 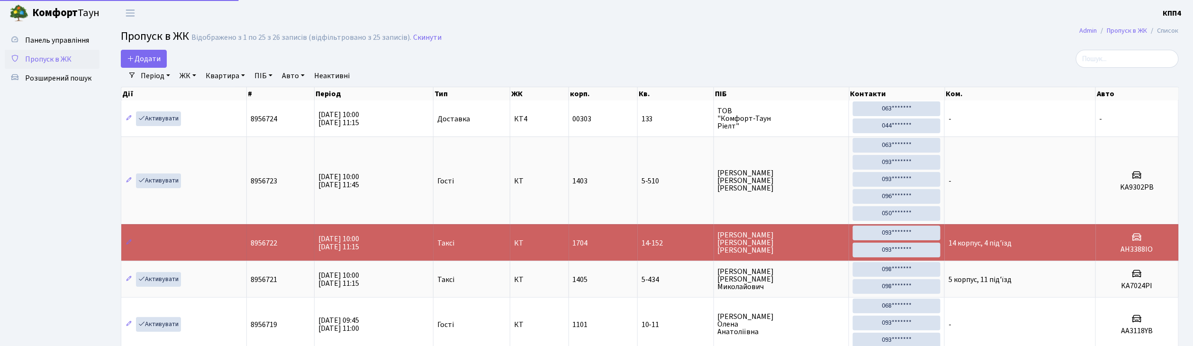 What do you see at coordinates (263, 76) in the screenshot?
I see `a: ПІБ` at bounding box center [263, 76].